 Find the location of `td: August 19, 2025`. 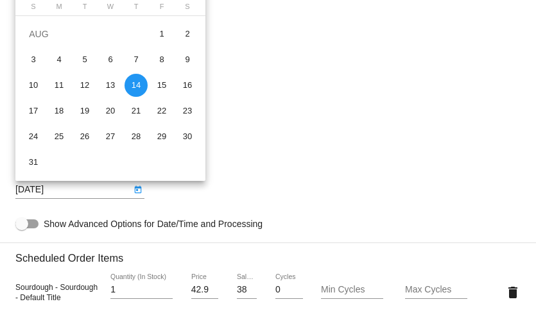

td: August 19, 2025 is located at coordinates (85, 111).